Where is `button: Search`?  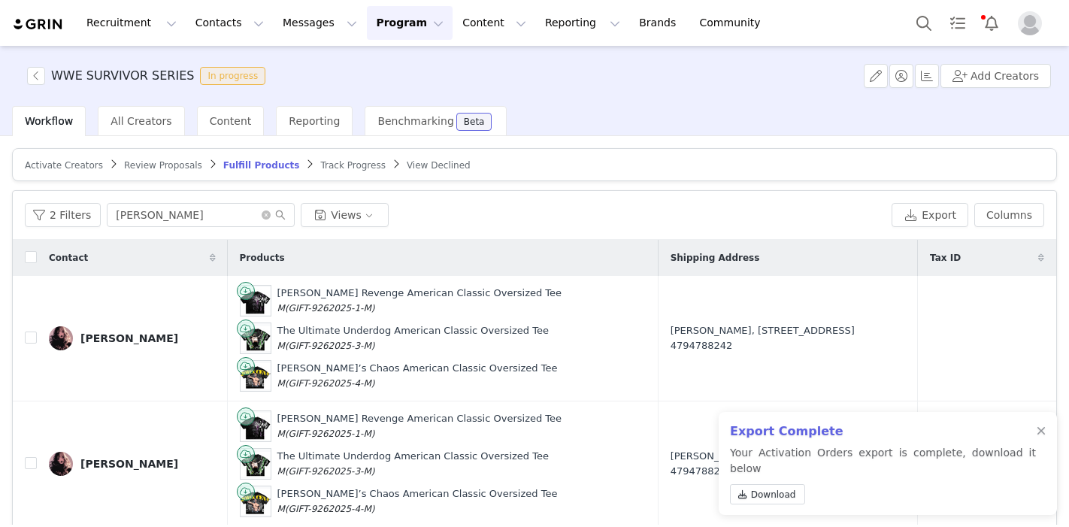 button: Search is located at coordinates (924, 23).